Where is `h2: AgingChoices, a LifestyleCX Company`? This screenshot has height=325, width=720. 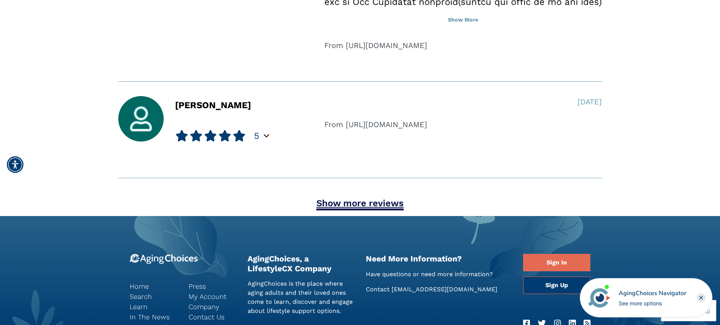
h2: AgingChoices, a LifestyleCX Company is located at coordinates (301, 263).